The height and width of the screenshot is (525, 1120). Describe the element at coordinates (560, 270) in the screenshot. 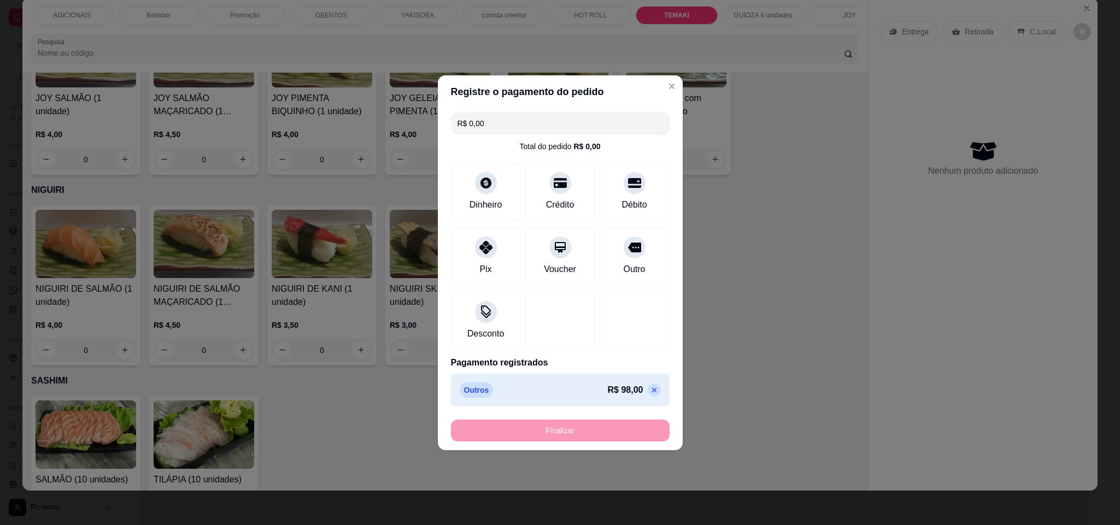

I see `div: Voucher` at that location.